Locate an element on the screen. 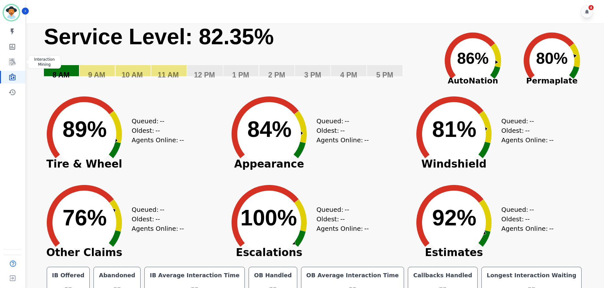 Image resolution: width=604 pixels, height=288 pixels. text: 84% is located at coordinates (269, 129).